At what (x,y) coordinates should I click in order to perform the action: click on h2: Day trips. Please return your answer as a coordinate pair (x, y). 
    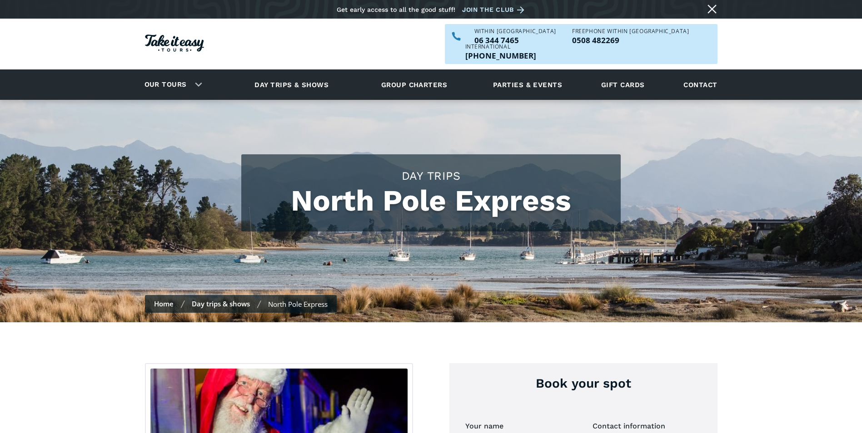
    Looking at the image, I should click on (431, 176).